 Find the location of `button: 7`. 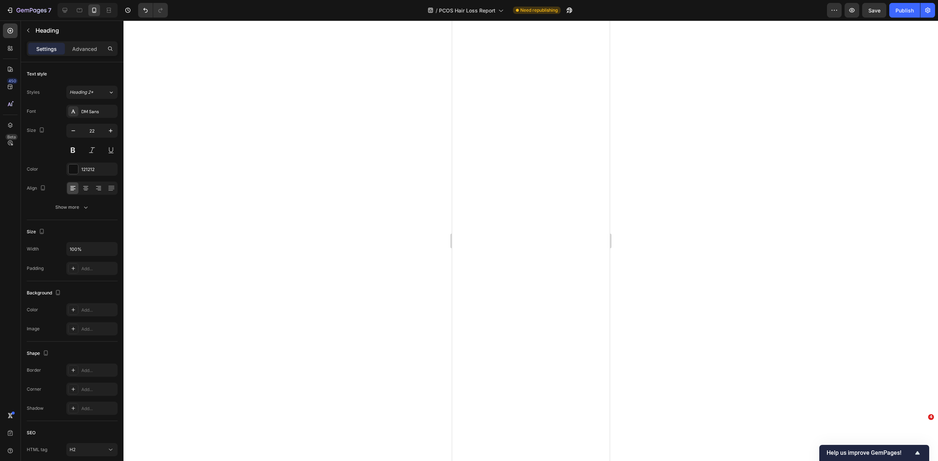

button: 7 is located at coordinates (29, 10).